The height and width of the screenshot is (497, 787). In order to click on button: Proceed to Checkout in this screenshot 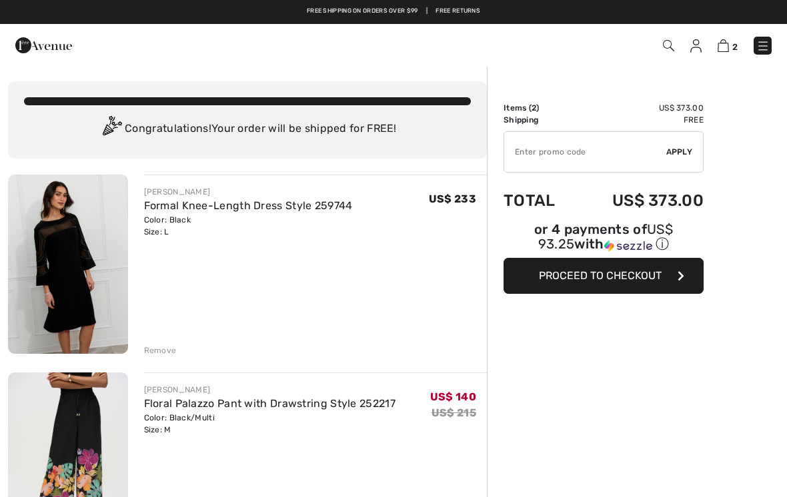, I will do `click(603, 276)`.